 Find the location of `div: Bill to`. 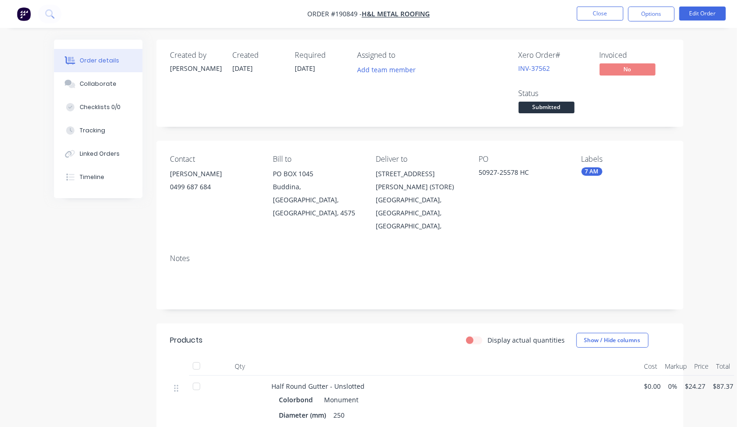

div: Bill to is located at coordinates (317, 159).